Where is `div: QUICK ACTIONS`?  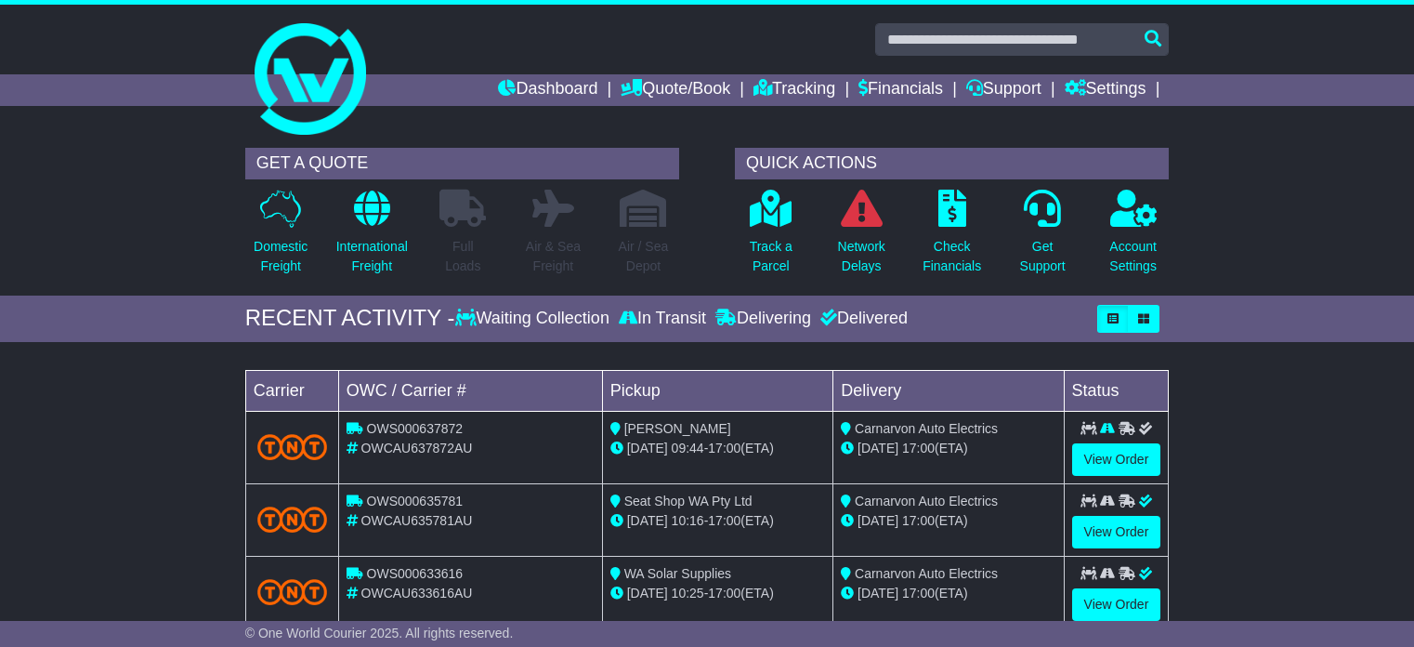
div: QUICK ACTIONS is located at coordinates (952, 164).